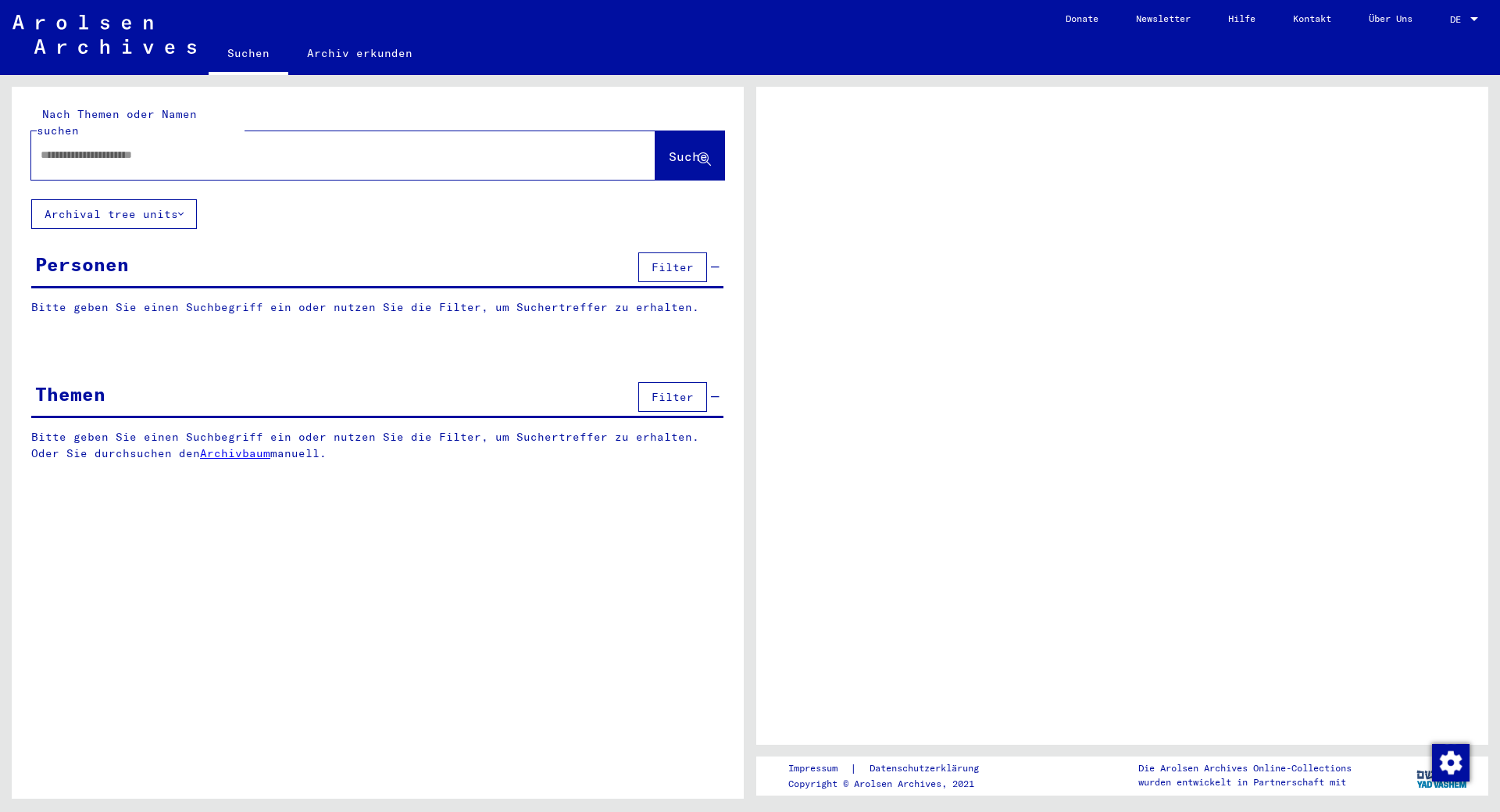  Describe the element at coordinates (690, 155) in the screenshot. I see `button: Suche` at that location.